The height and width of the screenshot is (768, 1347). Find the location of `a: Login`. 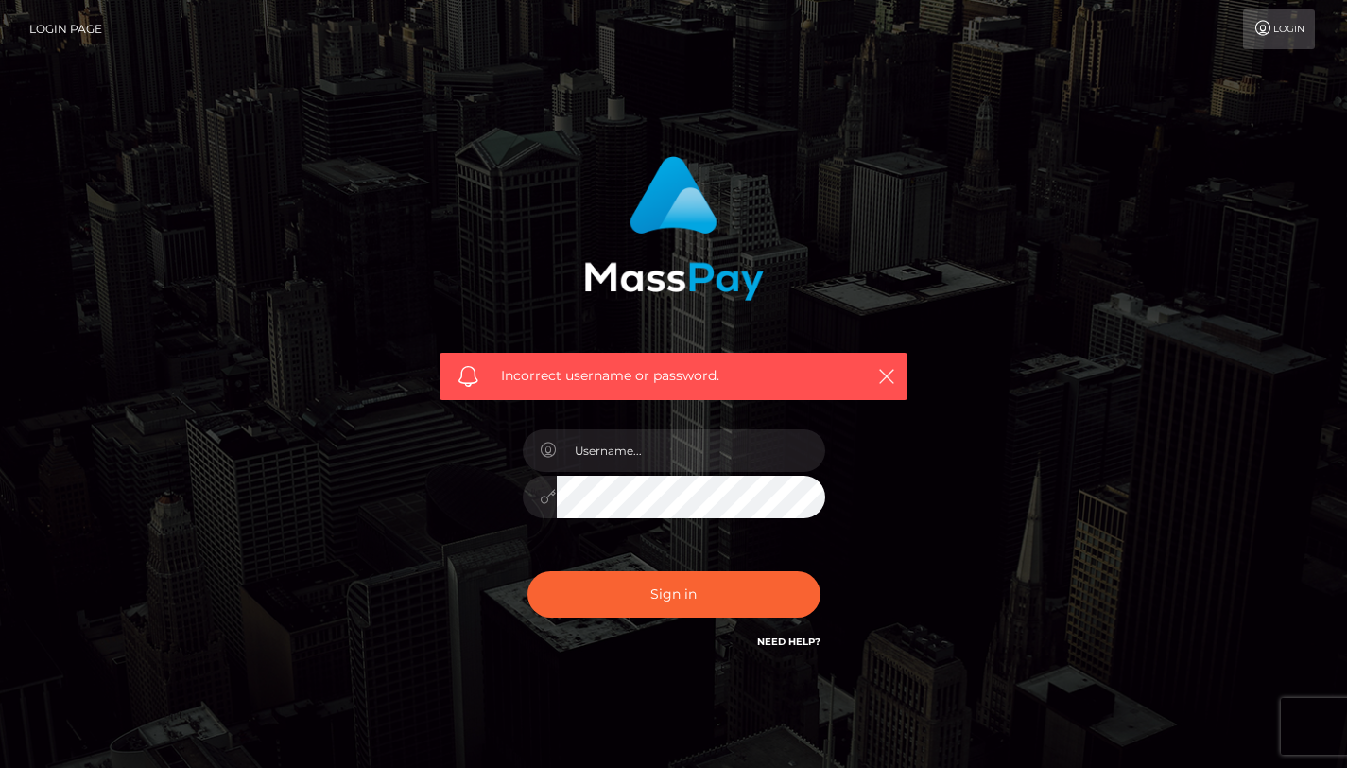

a: Login is located at coordinates (1279, 29).